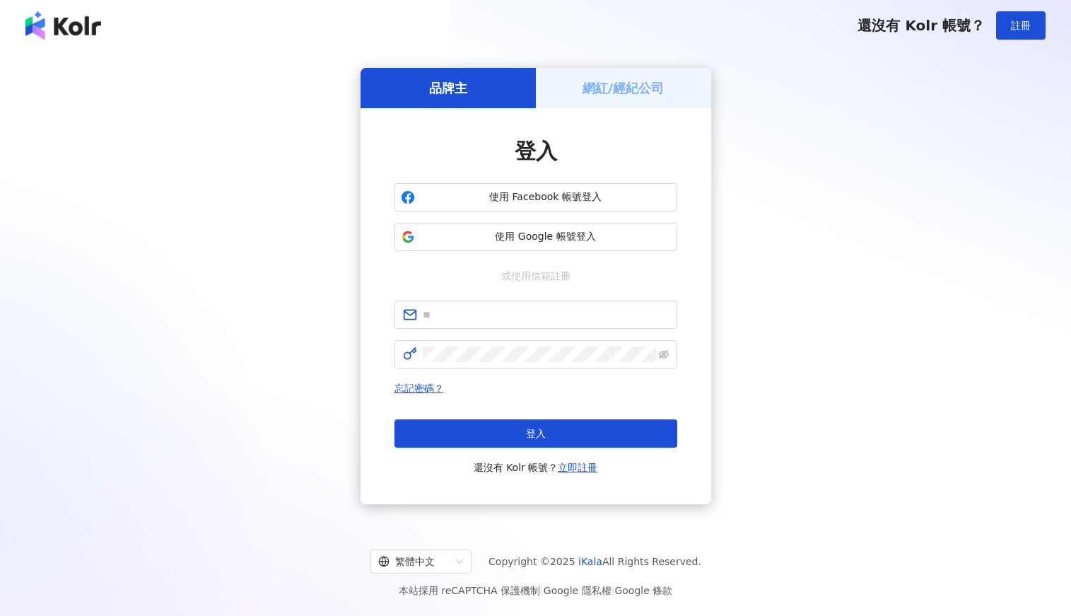  I want to click on span: 本站採用 reCAPTCHA 保護機制, so click(535, 590).